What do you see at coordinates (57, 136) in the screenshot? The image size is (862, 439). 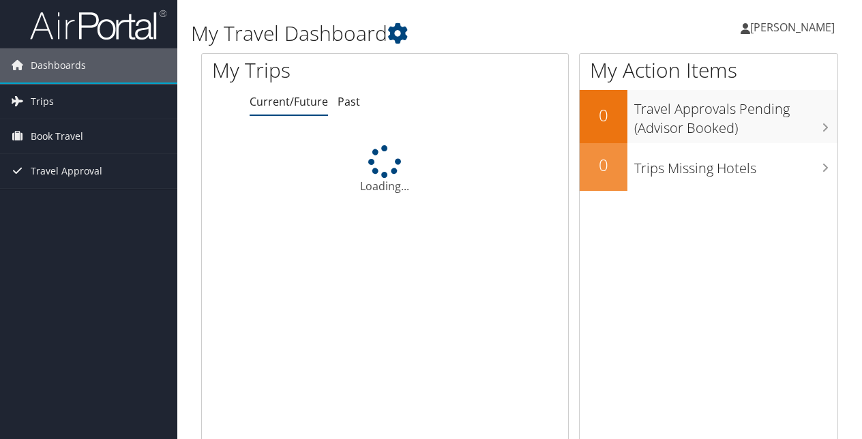 I see `span: Book Travel` at bounding box center [57, 136].